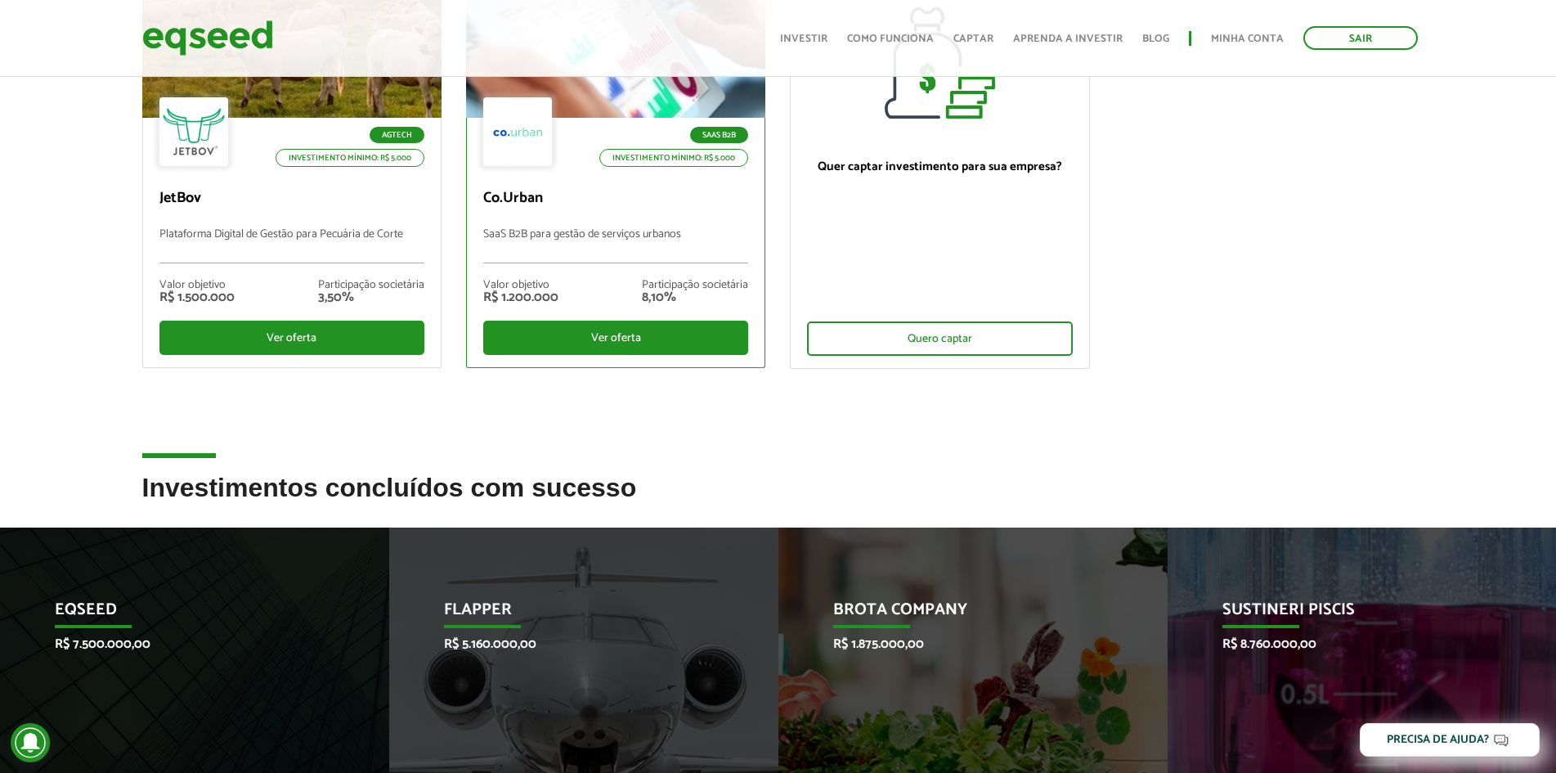  Describe the element at coordinates (371, 298) in the screenshot. I see `div: 3,50%` at that location.